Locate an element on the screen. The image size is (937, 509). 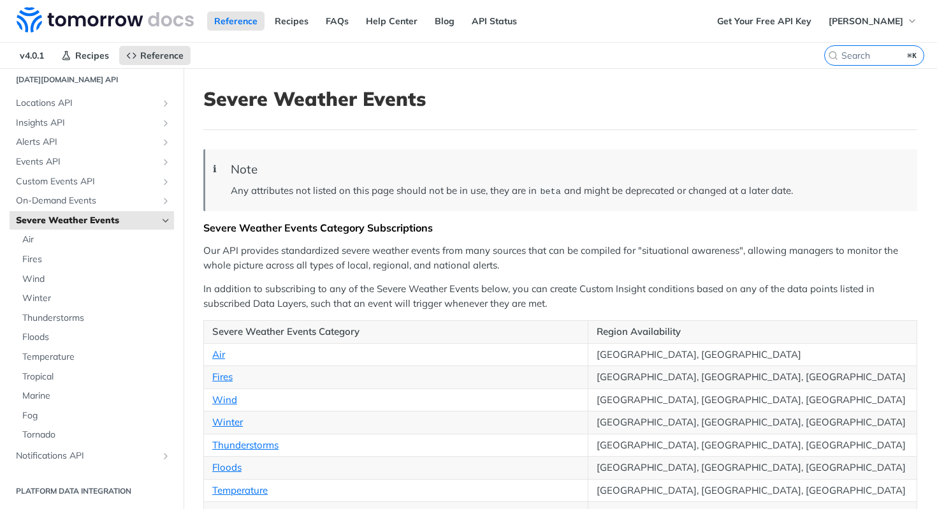
span: Severe Weather Events is located at coordinates (87, 221).